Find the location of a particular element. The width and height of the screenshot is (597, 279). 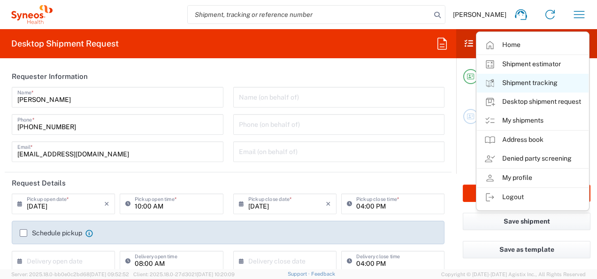

input: Shipment, tracking or reference number is located at coordinates (309, 15).